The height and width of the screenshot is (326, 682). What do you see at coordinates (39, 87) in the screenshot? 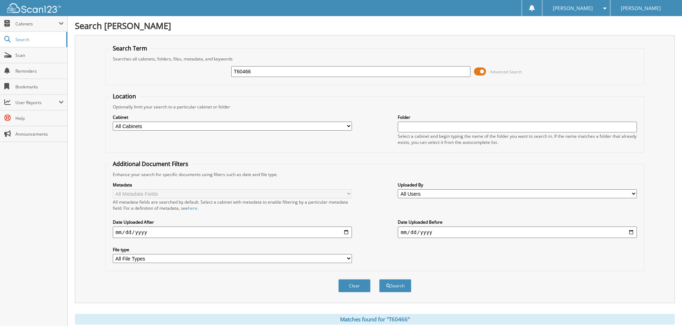
I see `span: Bookmarks` at bounding box center [39, 87].